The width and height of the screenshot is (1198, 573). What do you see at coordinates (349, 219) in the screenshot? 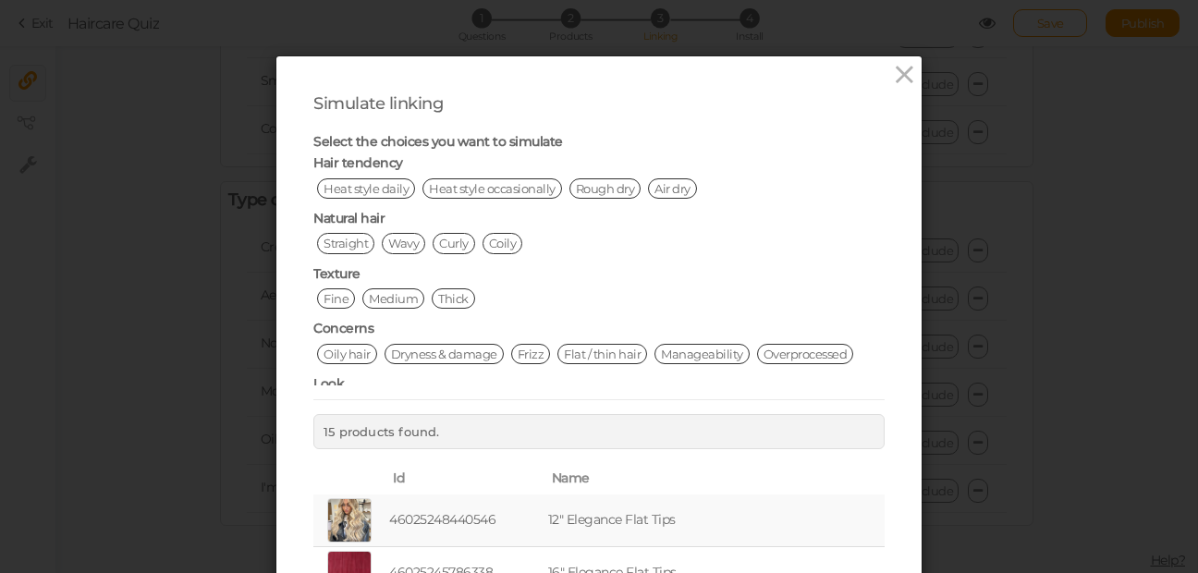
I see `label: Natural hair` at bounding box center [349, 219].